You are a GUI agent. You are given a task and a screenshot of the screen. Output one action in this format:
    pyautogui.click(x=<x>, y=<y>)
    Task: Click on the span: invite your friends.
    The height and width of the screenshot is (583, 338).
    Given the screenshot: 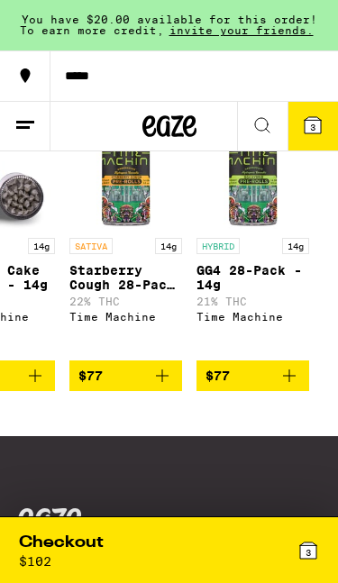 What is the action you would take?
    pyautogui.click(x=242, y=30)
    